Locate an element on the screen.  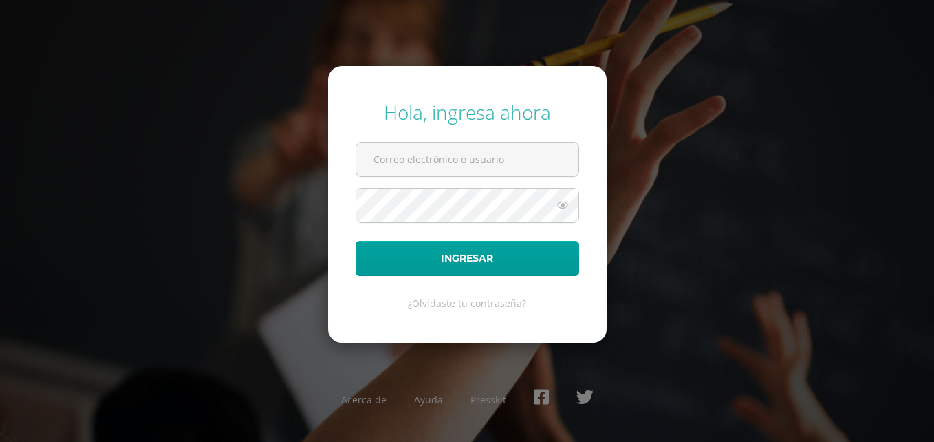
a: Acerca de is located at coordinates (364, 399).